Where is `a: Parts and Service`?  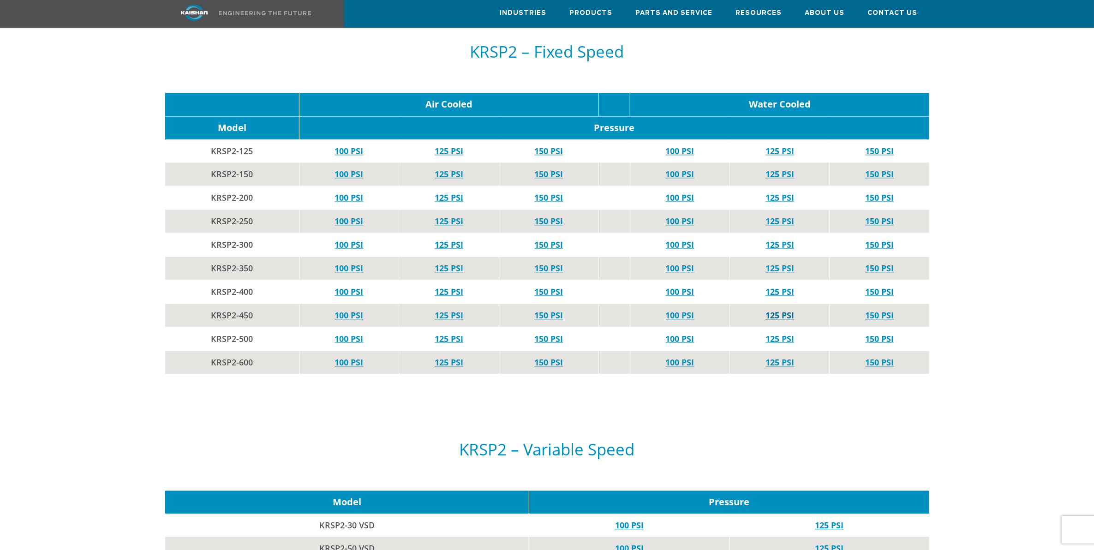 a: Parts and Service is located at coordinates (674, 13).